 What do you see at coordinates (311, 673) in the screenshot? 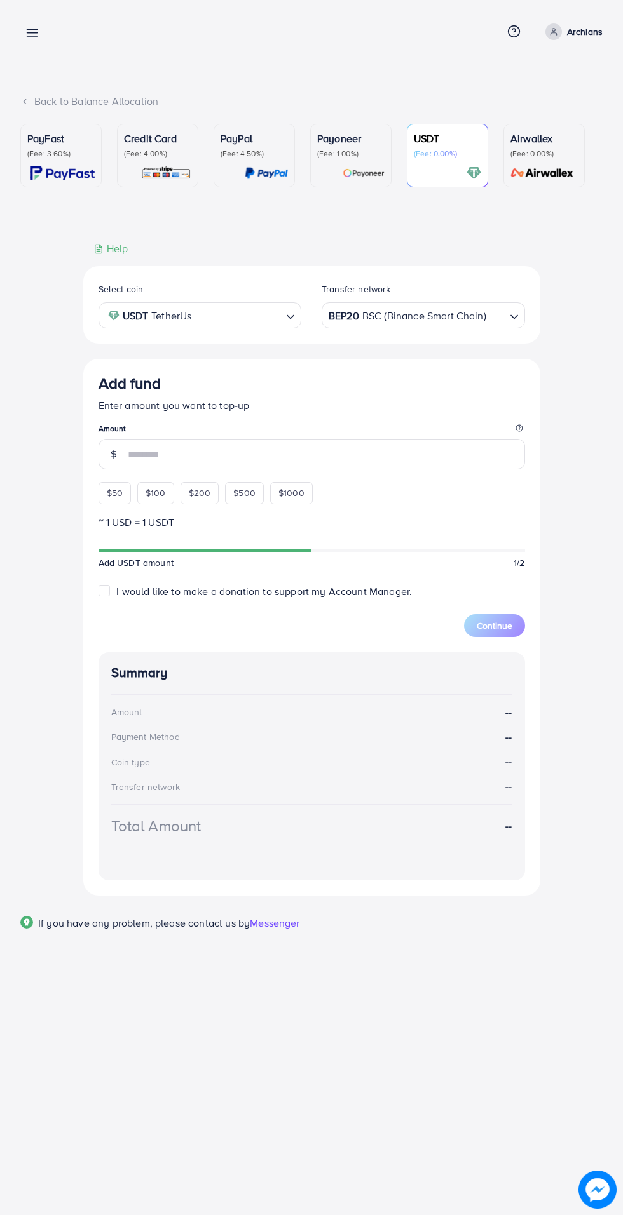
I see `h4: Summary` at bounding box center [311, 673].